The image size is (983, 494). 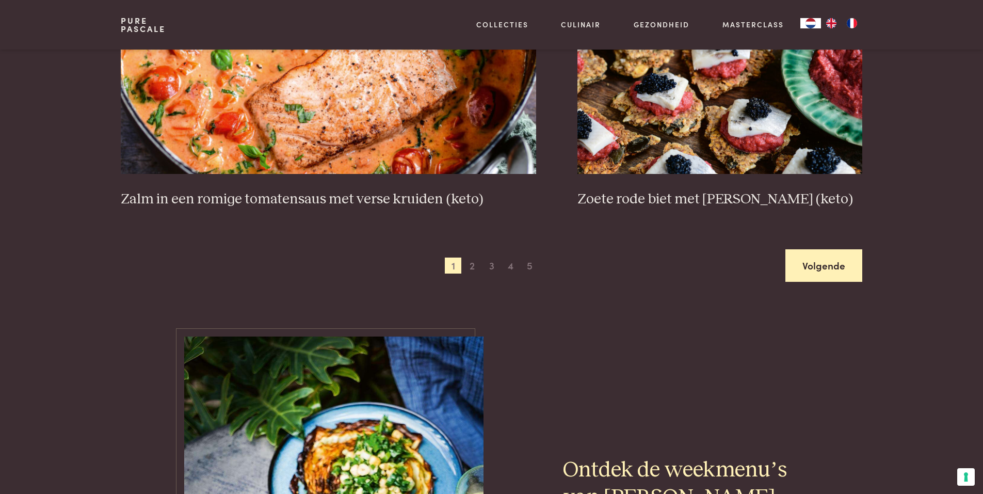 I want to click on aside: Language selected: Nederlands, so click(x=831, y=23).